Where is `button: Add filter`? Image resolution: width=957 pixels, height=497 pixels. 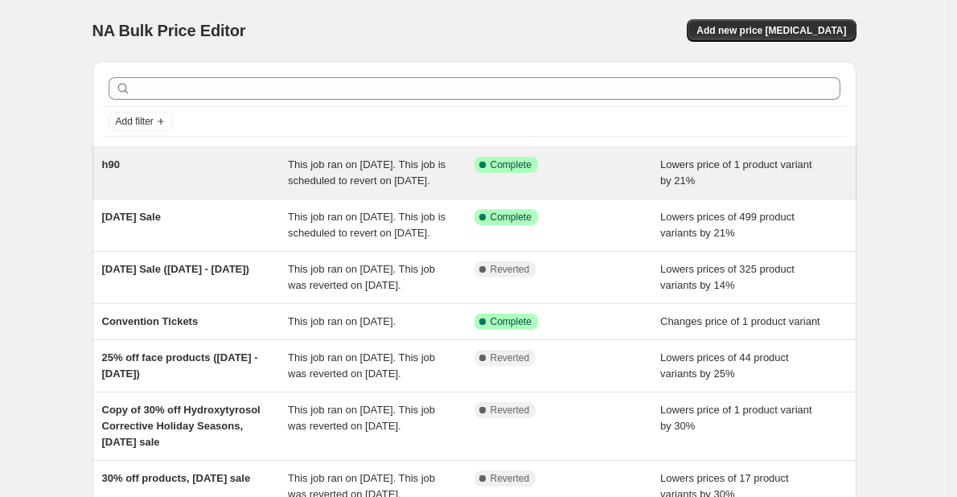
button: Add filter is located at coordinates (141, 121).